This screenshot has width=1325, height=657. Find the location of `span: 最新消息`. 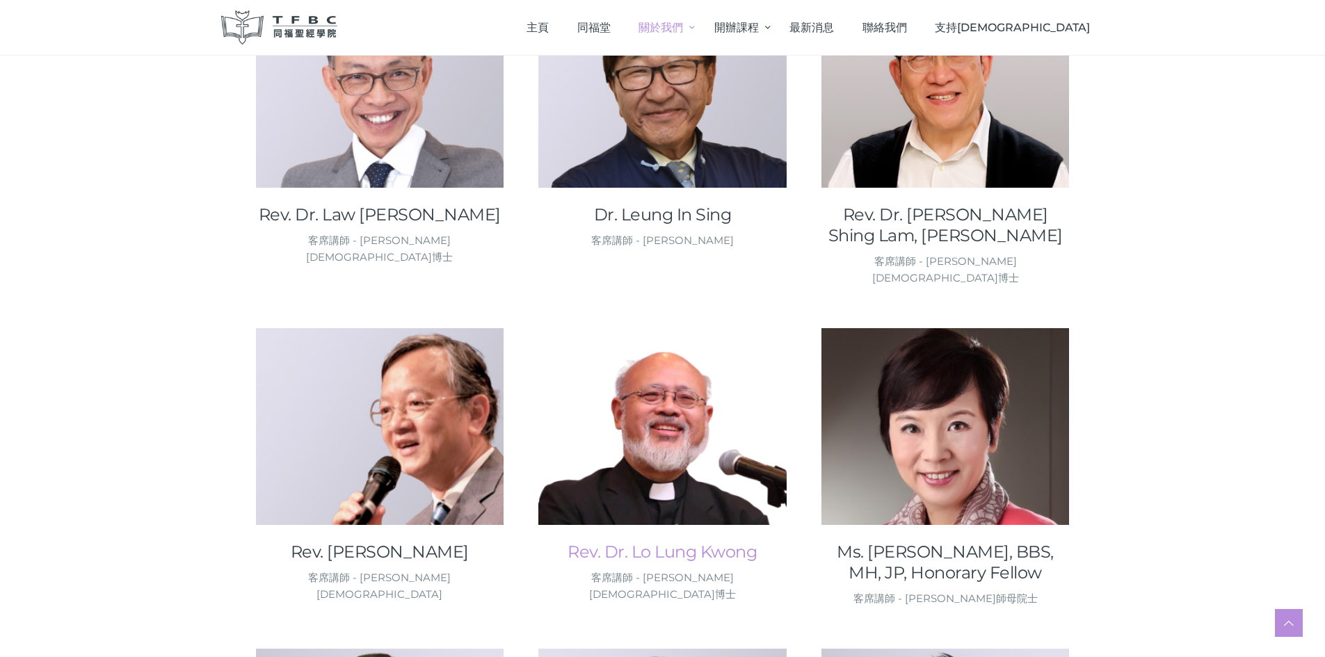

span: 最新消息 is located at coordinates (812, 27).